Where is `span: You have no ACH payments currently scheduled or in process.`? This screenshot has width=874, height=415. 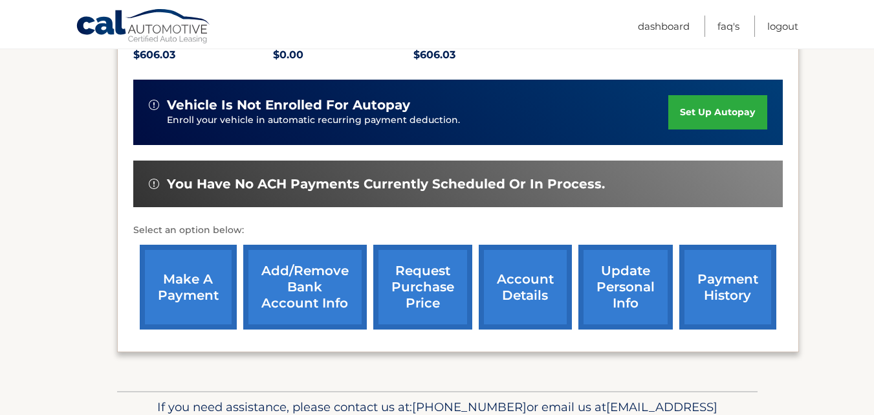 span: You have no ACH payments currently scheduled or in process. is located at coordinates (386, 184).